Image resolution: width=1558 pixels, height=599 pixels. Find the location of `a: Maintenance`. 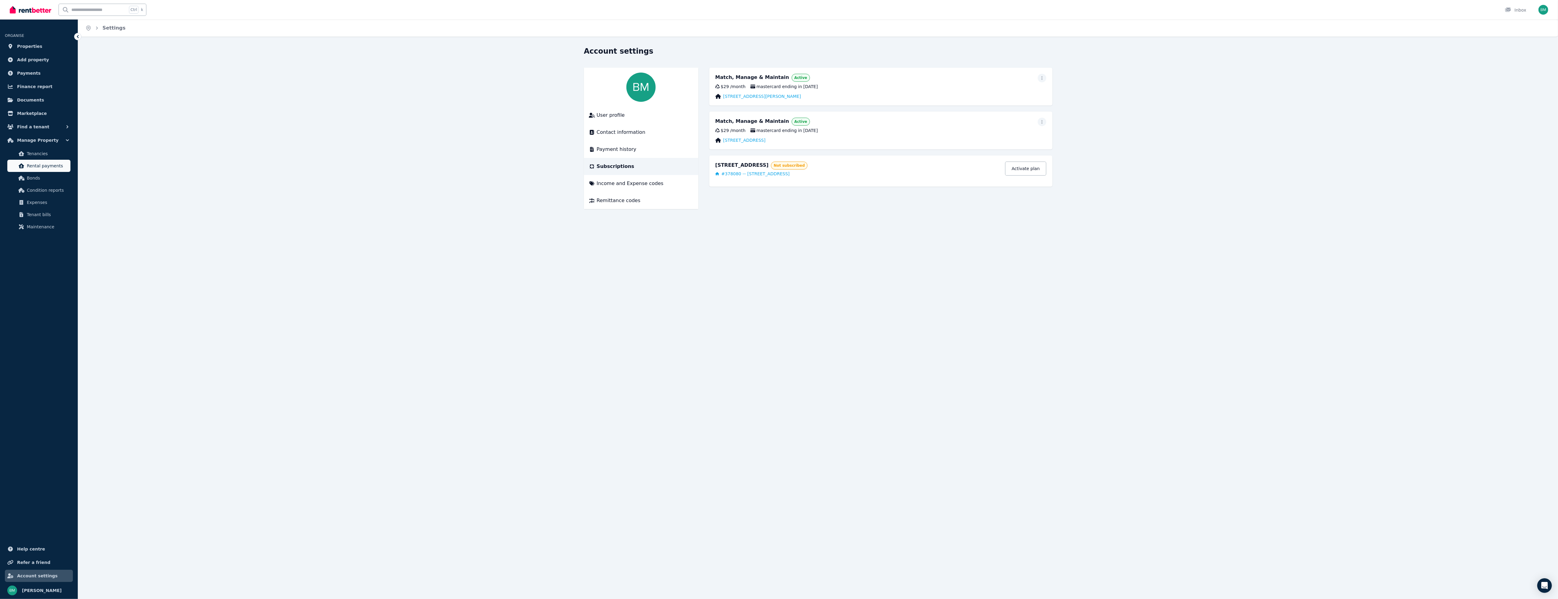

a: Maintenance is located at coordinates (39, 227).